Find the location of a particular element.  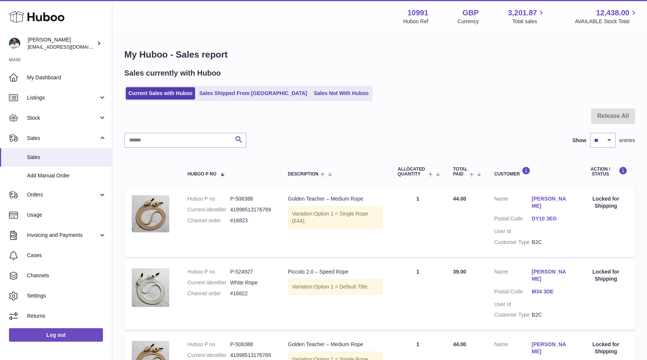

a: DY10 3EG is located at coordinates (551, 219).